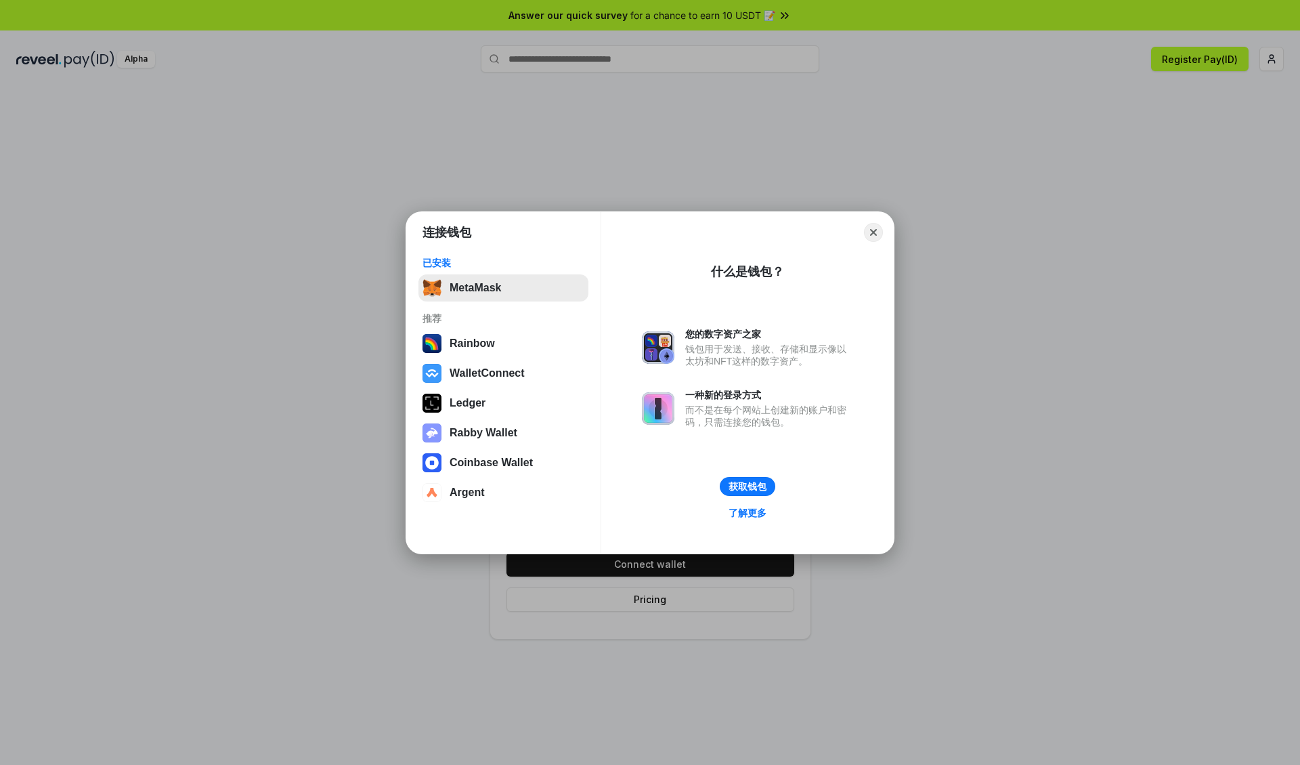  What do you see at coordinates (487, 373) in the screenshot?
I see `div: WalletConnect` at bounding box center [487, 373].